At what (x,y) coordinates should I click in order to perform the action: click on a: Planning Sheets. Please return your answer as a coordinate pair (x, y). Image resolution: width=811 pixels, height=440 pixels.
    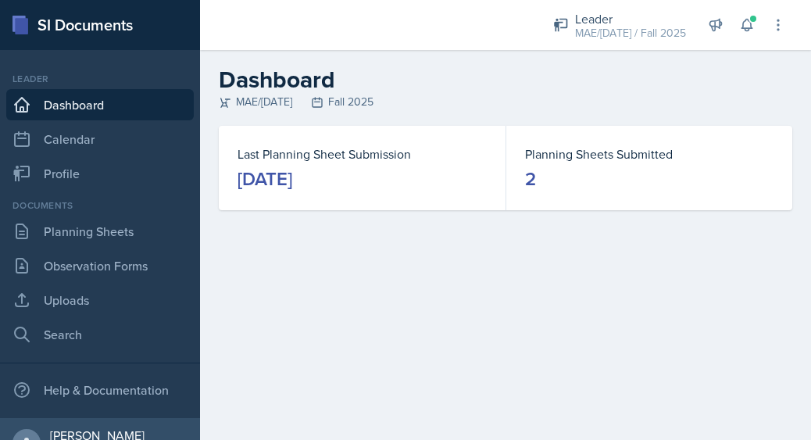
    Looking at the image, I should click on (100, 231).